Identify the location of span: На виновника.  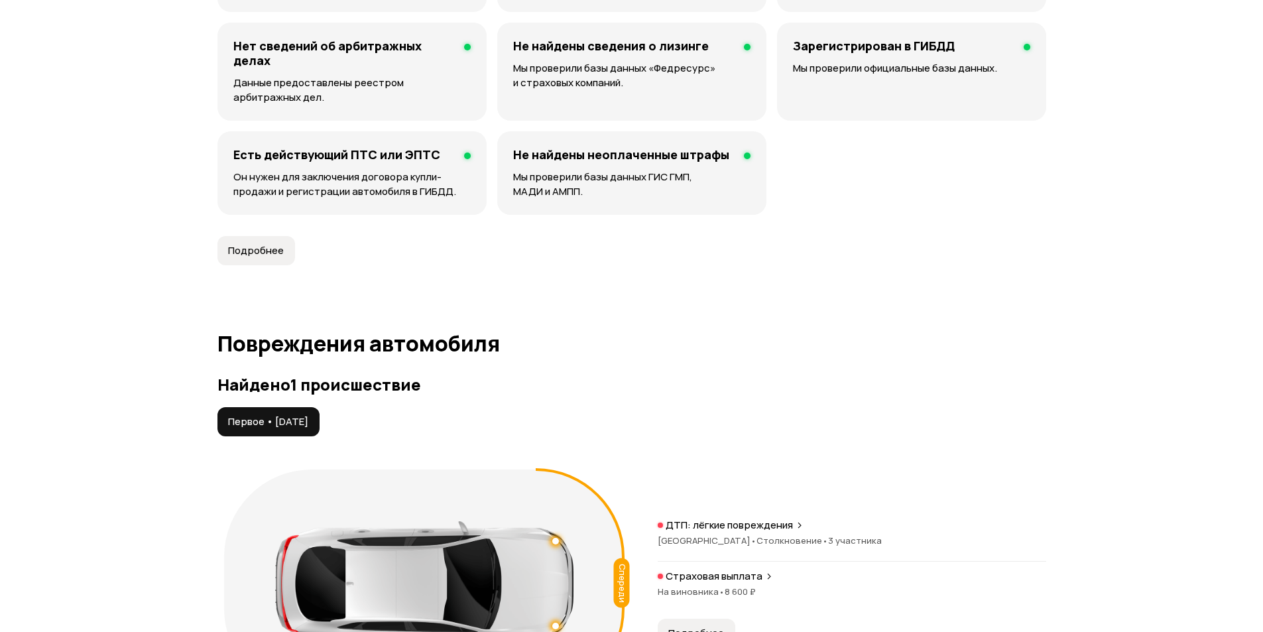
(691, 592).